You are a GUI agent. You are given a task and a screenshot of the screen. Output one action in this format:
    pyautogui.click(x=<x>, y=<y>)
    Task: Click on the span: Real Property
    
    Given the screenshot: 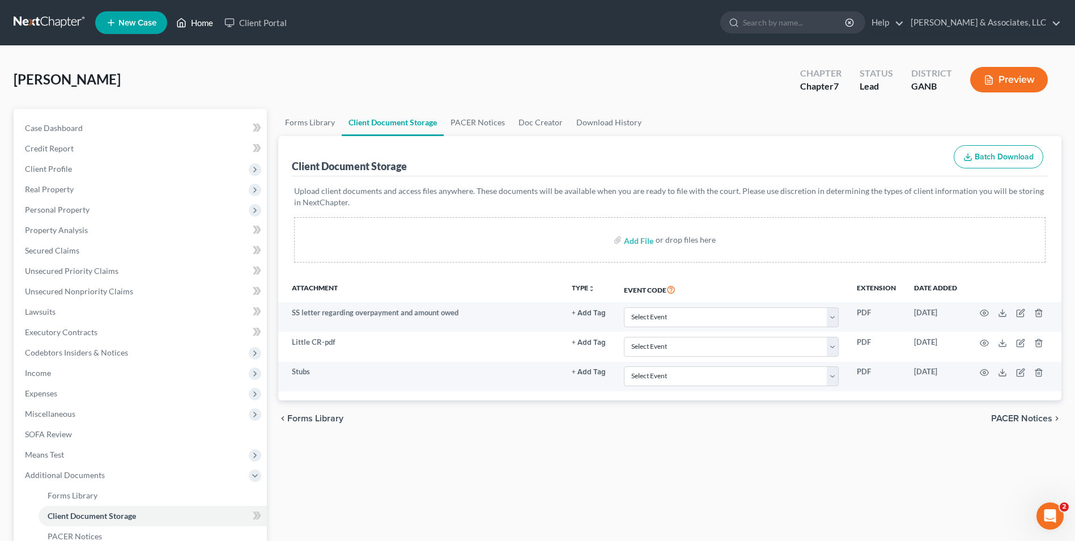 What is the action you would take?
    pyautogui.click(x=49, y=189)
    